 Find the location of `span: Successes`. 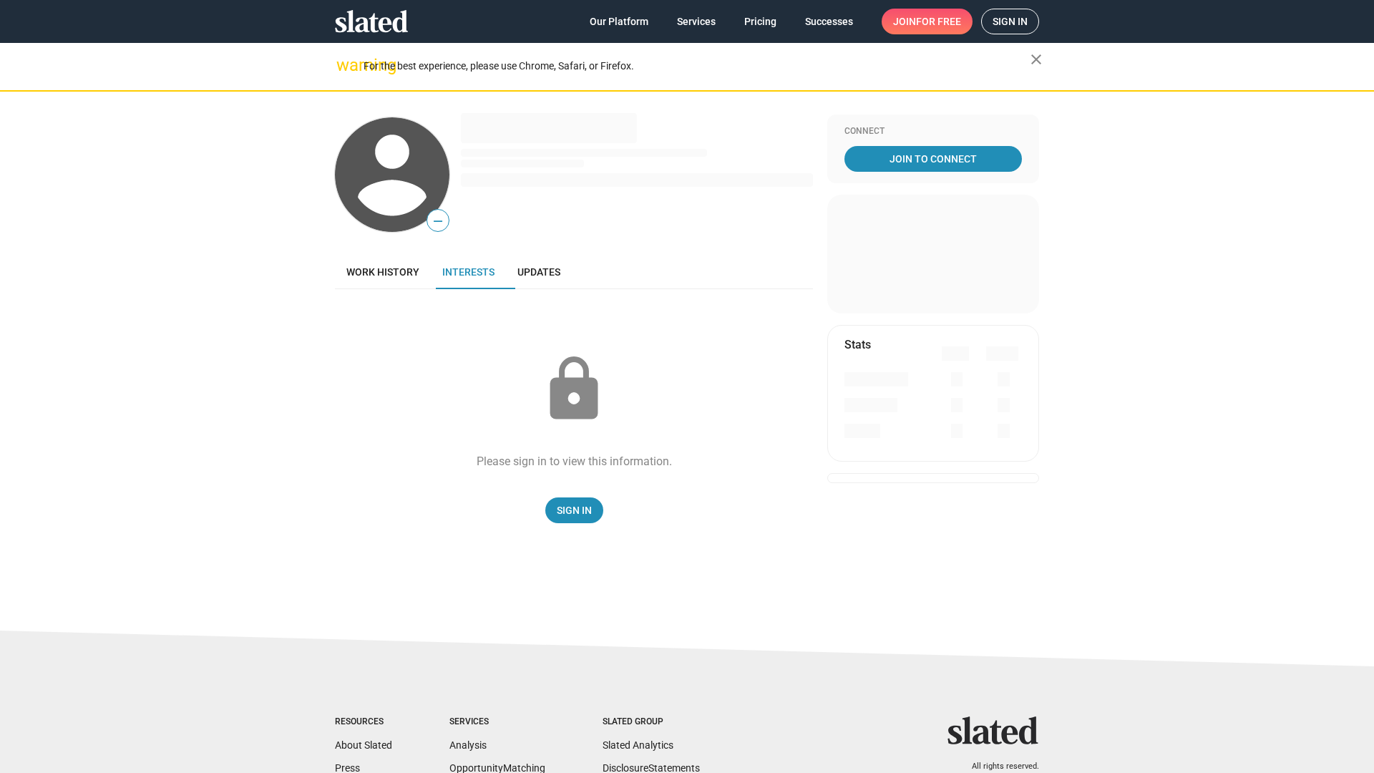

span: Successes is located at coordinates (829, 21).